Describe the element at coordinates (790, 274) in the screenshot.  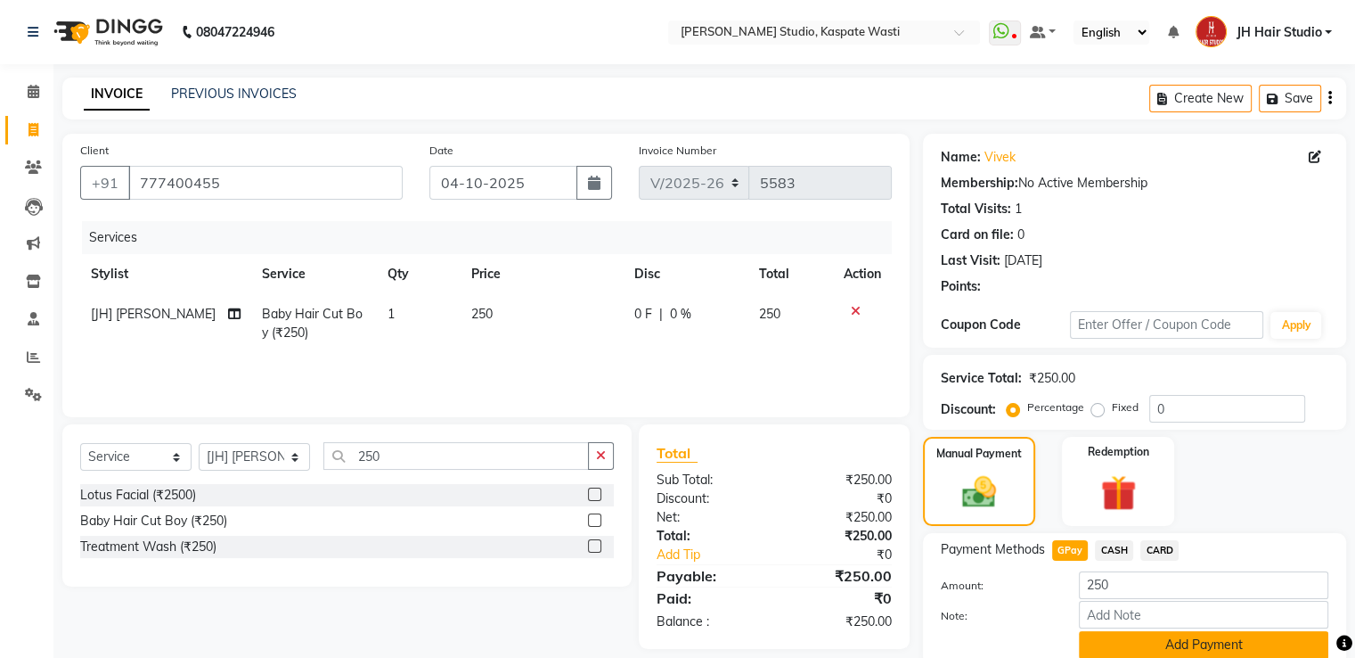
I see `th: Total` at that location.